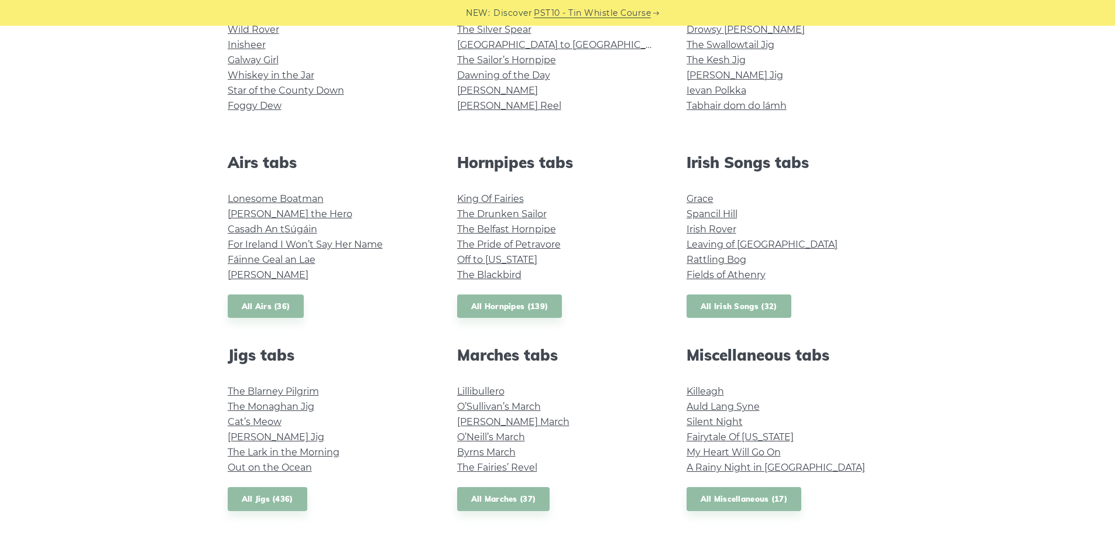 The height and width of the screenshot is (538, 1115). What do you see at coordinates (510, 306) in the screenshot?
I see `a: All Hornpipes (139)` at bounding box center [510, 306].